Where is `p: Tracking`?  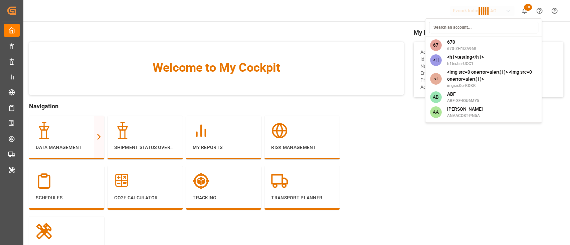 p: Tracking is located at coordinates (223, 198).